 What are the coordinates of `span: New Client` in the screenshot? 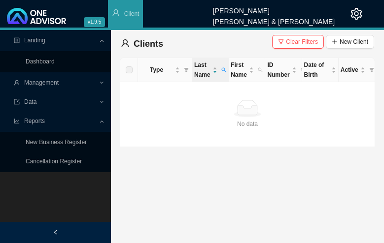 It's located at (354, 42).